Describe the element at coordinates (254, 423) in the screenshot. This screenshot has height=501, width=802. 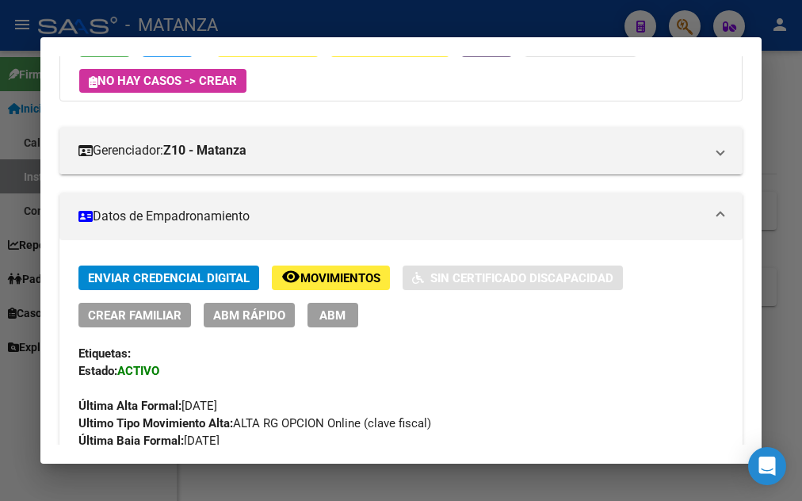
I see `span: ALTA RG OPCION Online (clave fiscal)` at that location.